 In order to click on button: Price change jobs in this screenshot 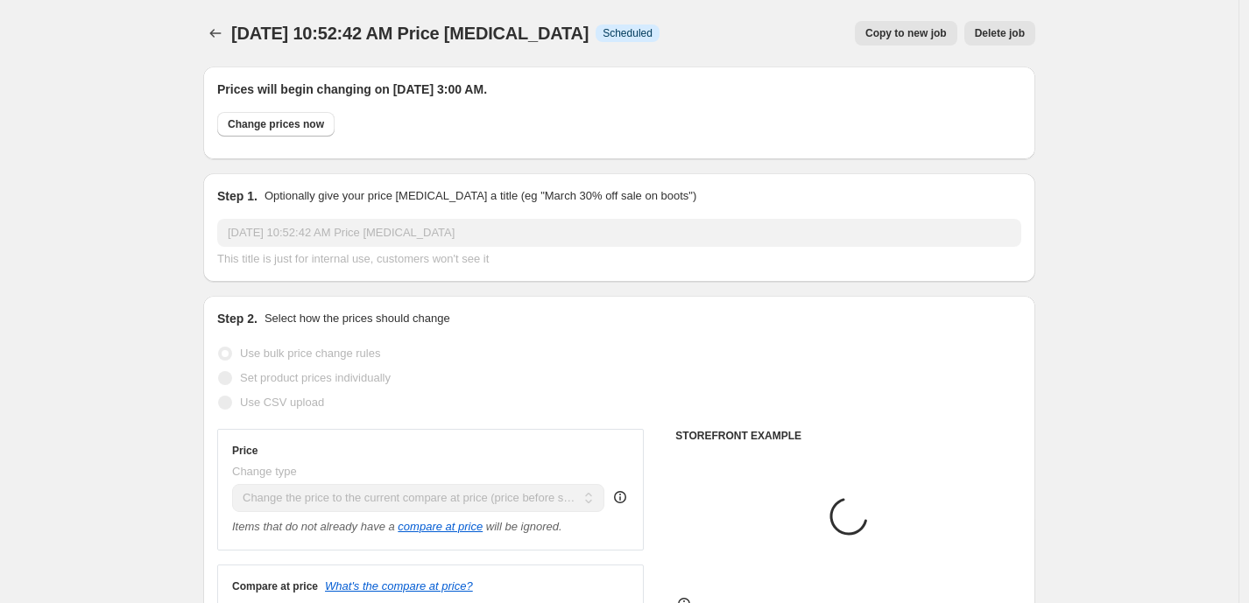, I will do `click(215, 33)`.